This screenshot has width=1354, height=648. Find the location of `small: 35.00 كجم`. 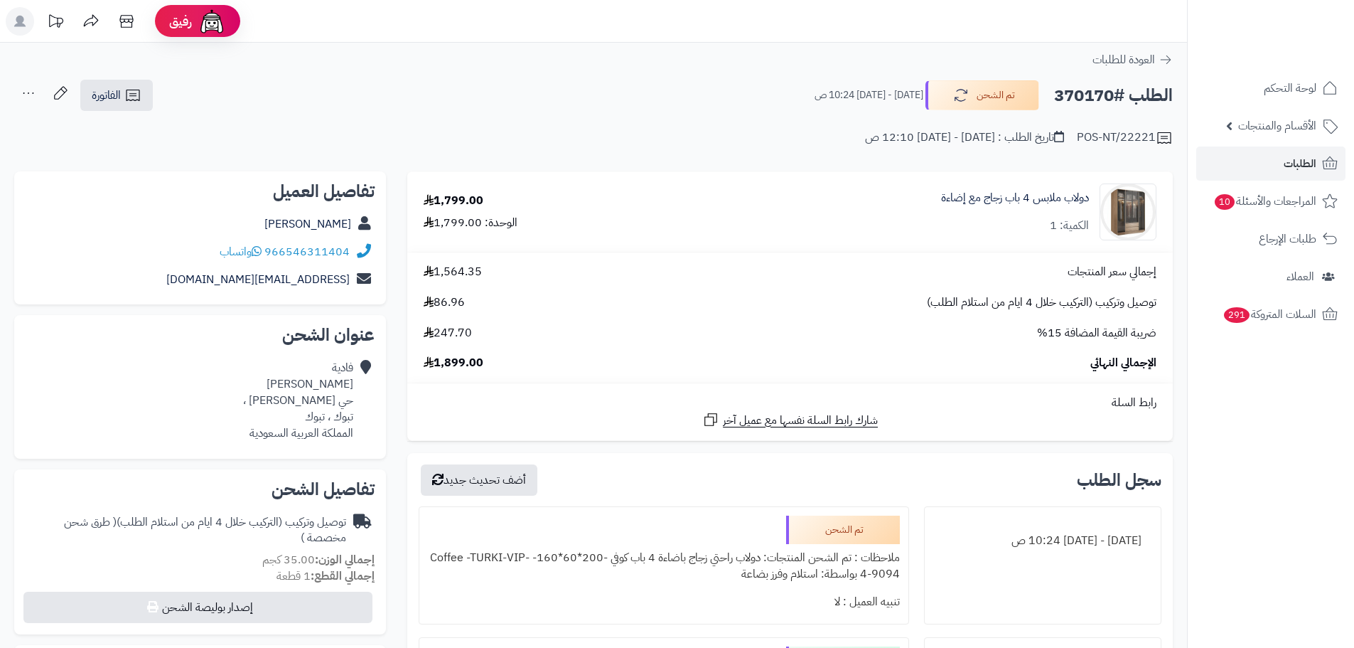

small: 35.00 كجم is located at coordinates (318, 559).